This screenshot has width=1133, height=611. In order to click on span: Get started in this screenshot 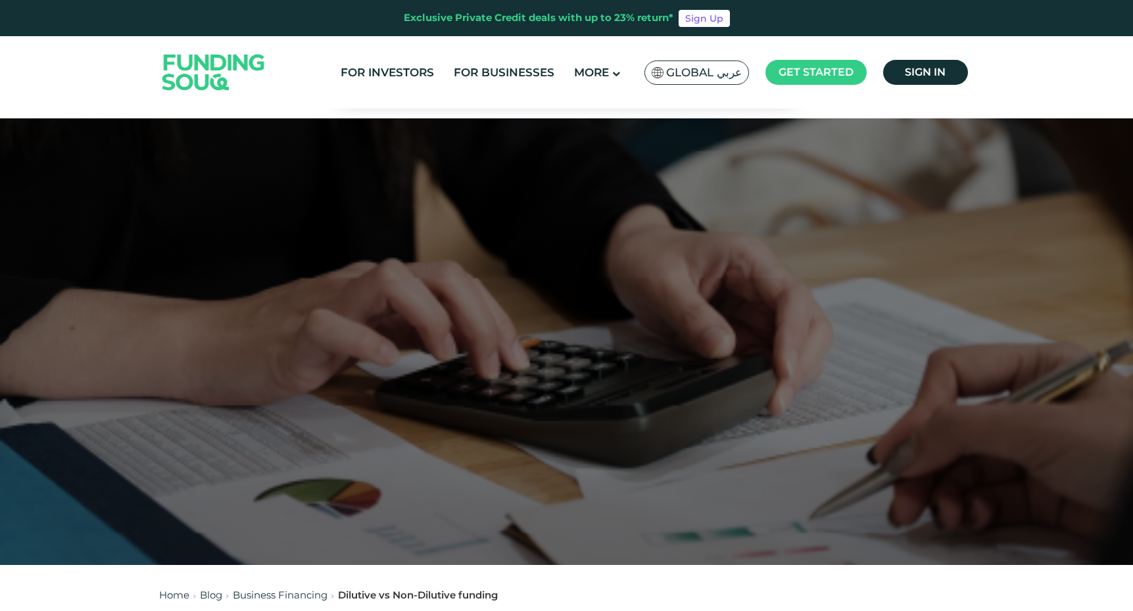, I will do `click(816, 72)`.